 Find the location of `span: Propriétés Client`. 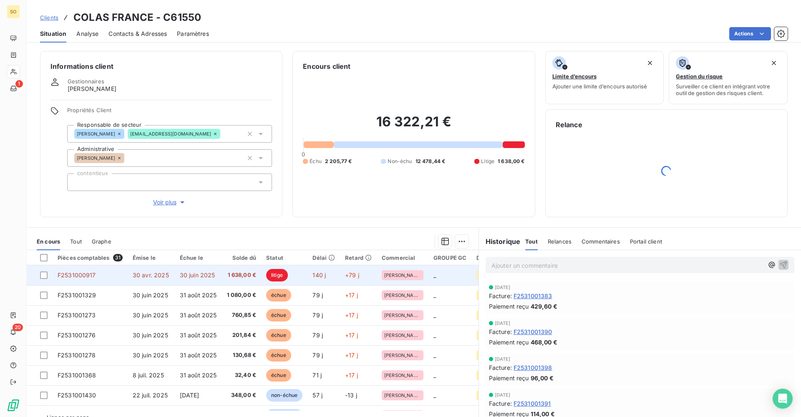

span: Propriétés Client is located at coordinates (169, 113).